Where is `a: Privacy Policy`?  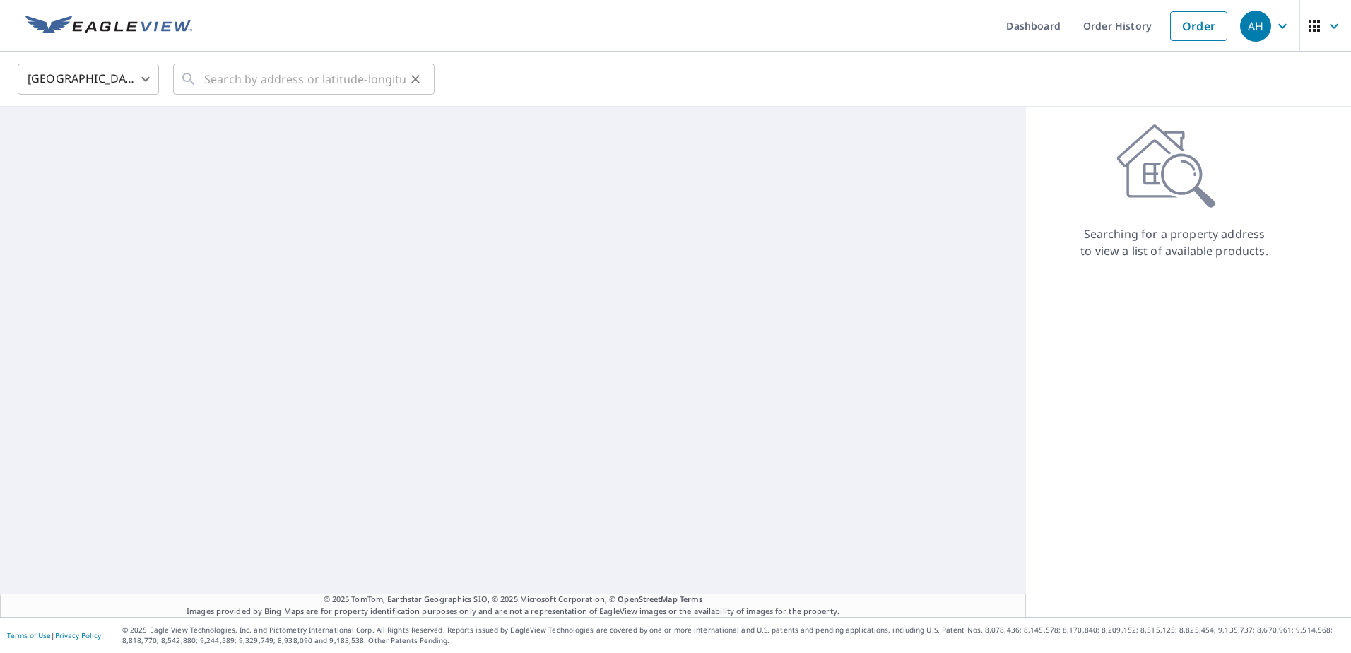
a: Privacy Policy is located at coordinates (78, 635).